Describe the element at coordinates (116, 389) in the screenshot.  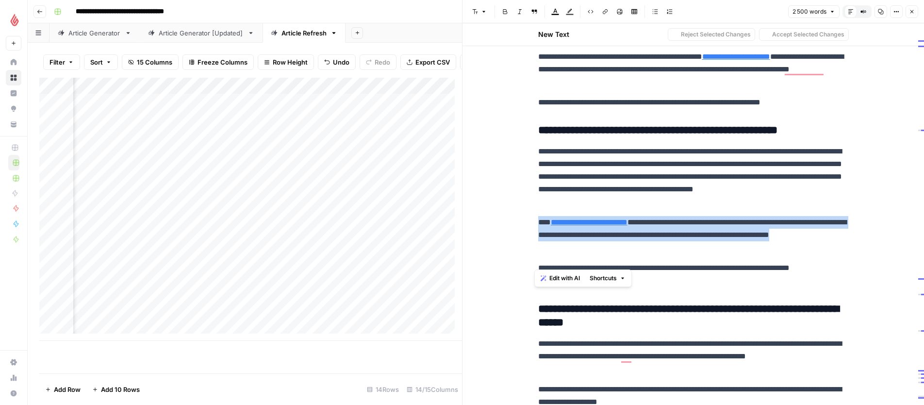
I see `button: Add 10 Rows` at that location.